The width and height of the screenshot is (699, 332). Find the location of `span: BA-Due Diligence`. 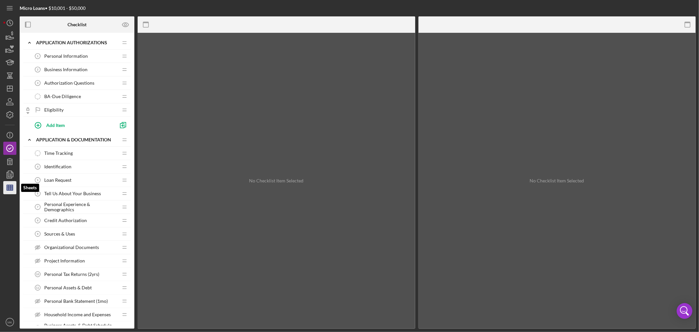

span: BA-Due Diligence is located at coordinates (63, 96).